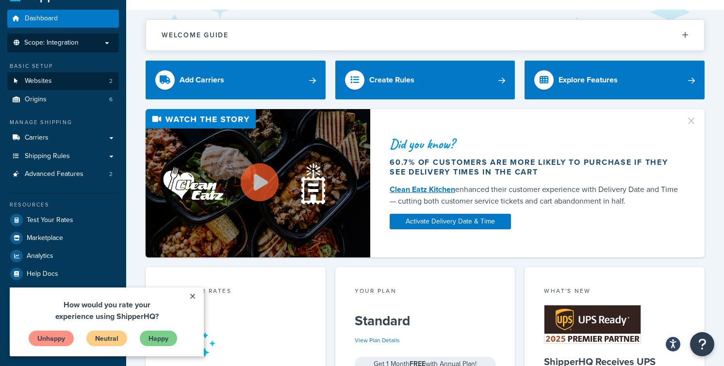 This screenshot has height=366, width=724. I want to click on li: Advanced Features, so click(63, 174).